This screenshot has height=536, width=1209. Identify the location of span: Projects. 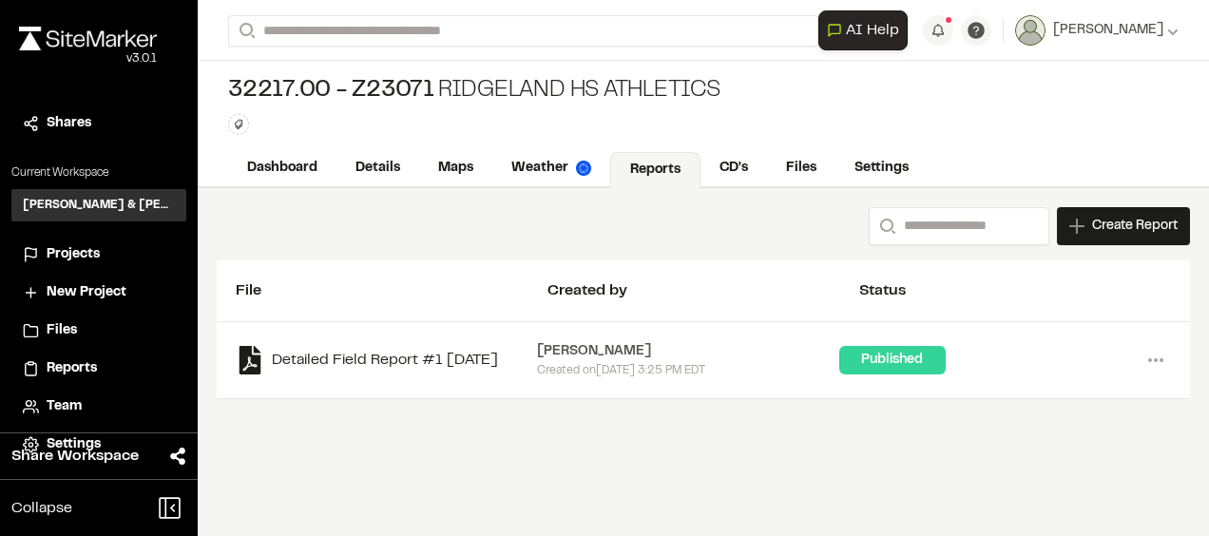
(73, 255).